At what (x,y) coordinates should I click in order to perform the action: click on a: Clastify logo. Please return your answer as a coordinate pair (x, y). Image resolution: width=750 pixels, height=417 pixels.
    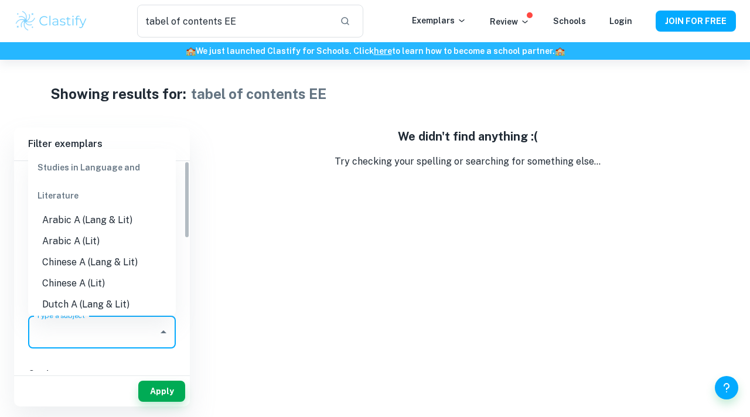
    Looking at the image, I should click on (51, 21).